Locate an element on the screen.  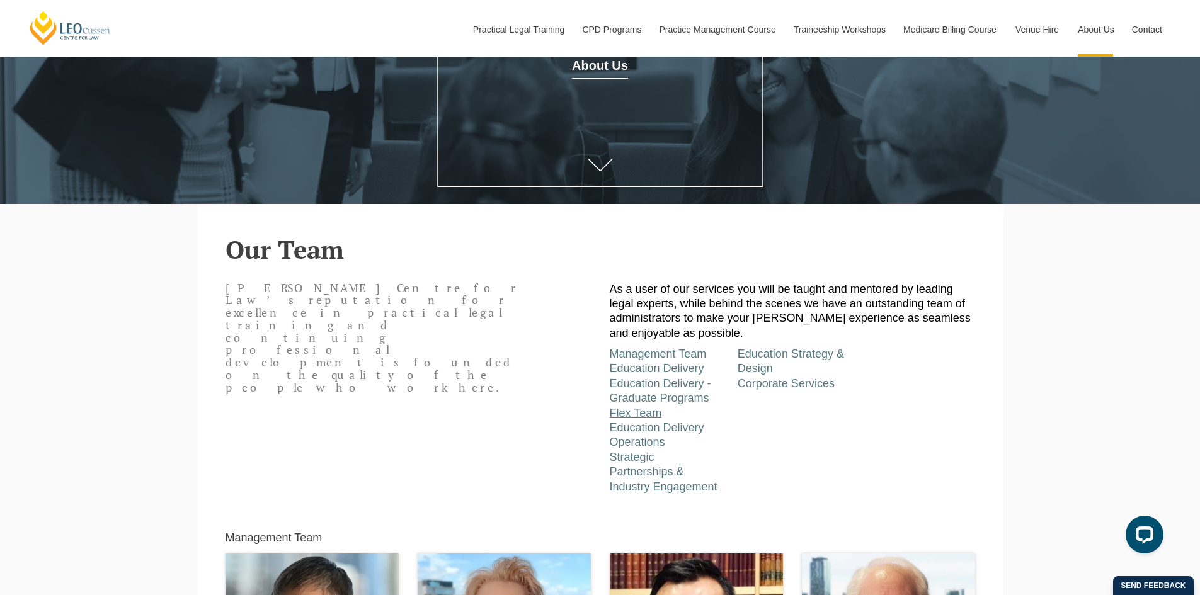
a: Education Delivery is located at coordinates (657, 368).